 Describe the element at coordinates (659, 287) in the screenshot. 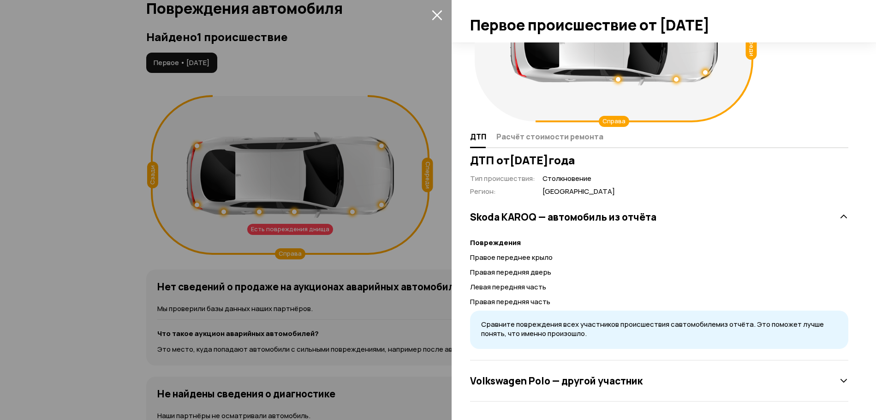

I see `p: Левая передняя часть` at that location.